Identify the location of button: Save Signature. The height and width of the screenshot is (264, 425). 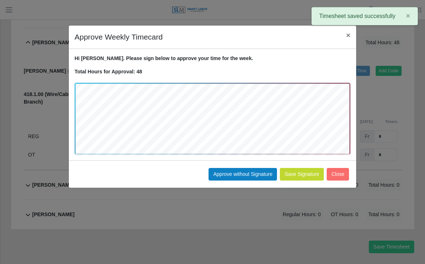
(302, 174).